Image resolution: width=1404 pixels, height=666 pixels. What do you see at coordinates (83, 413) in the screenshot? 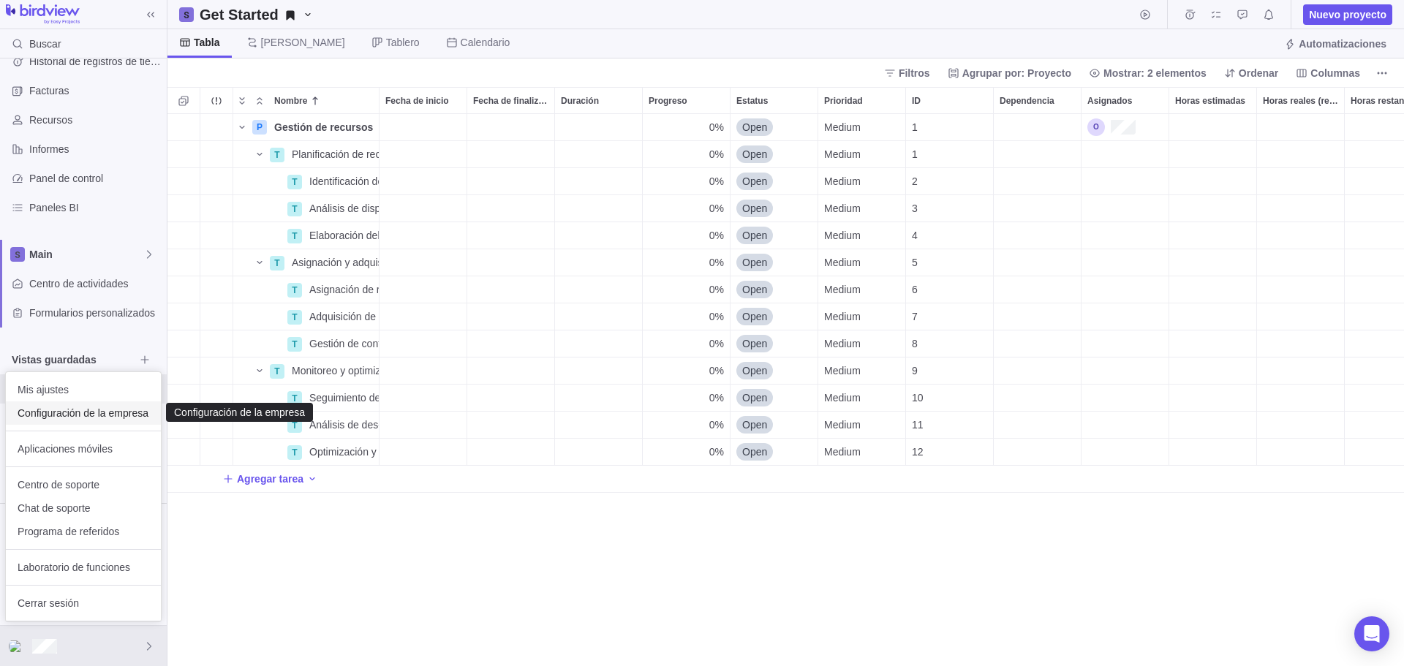
I see `a: Configuración de la empresa` at bounding box center [83, 413].